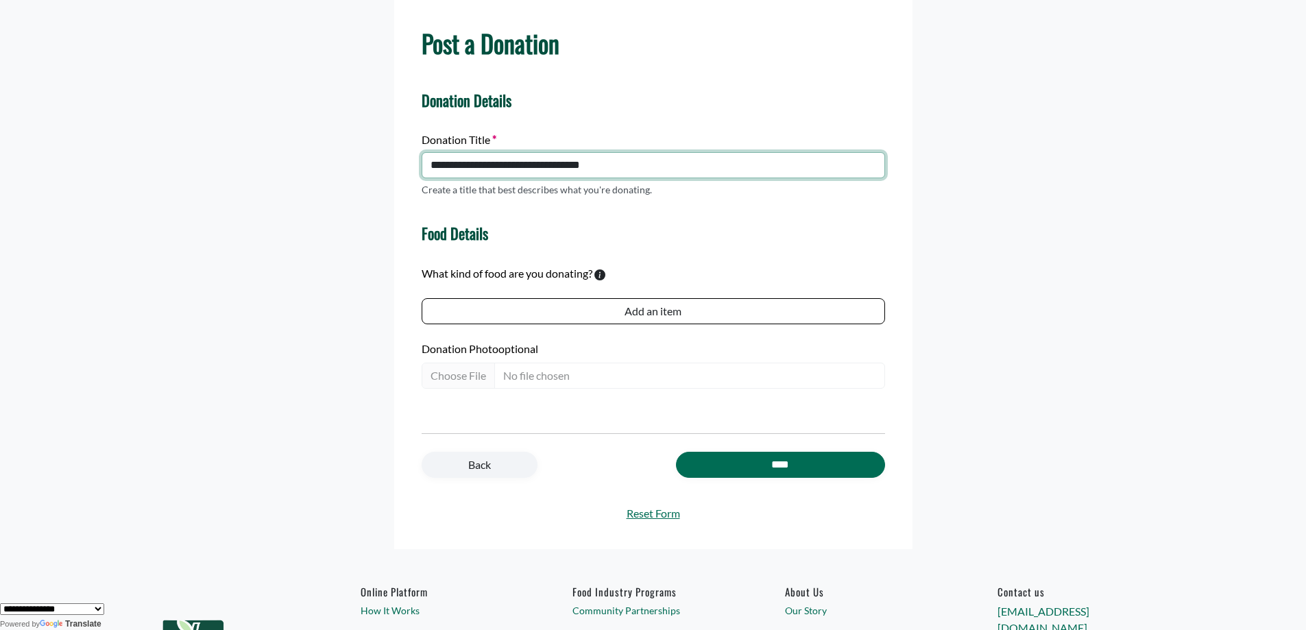  I want to click on h4: Donation Details, so click(653, 100).